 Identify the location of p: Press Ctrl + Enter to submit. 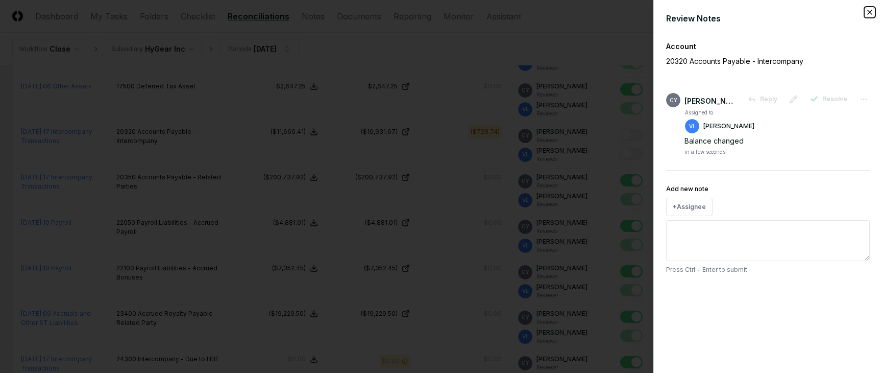
(768, 270).